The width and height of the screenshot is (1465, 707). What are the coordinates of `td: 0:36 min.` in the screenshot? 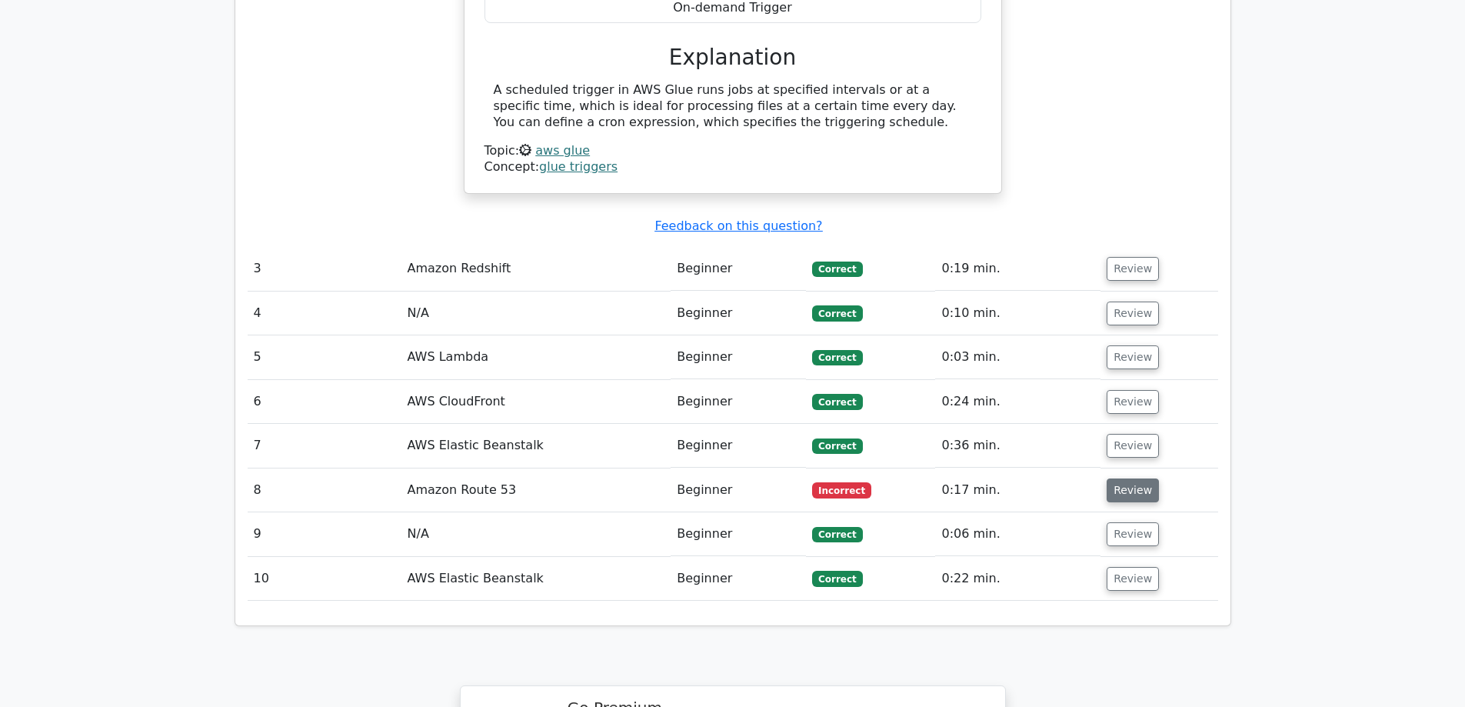 It's located at (1017, 445).